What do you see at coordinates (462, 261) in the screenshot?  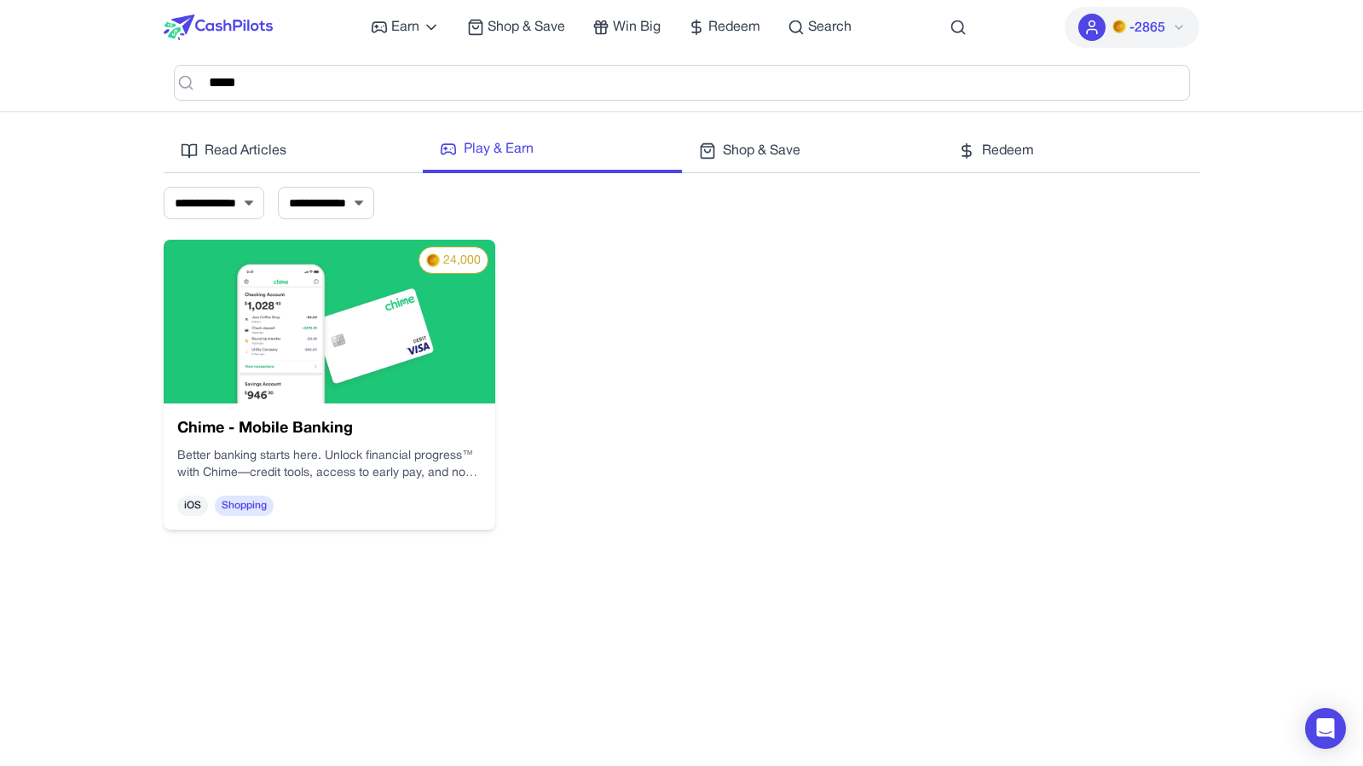 I see `span: 24,000` at bounding box center [462, 261].